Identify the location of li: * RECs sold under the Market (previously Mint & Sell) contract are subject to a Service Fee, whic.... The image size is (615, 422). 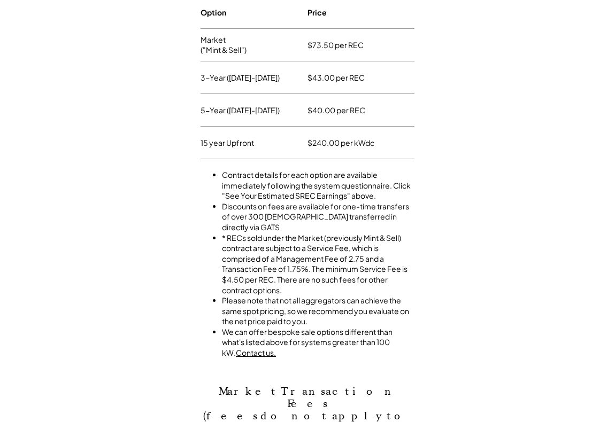
(318, 265).